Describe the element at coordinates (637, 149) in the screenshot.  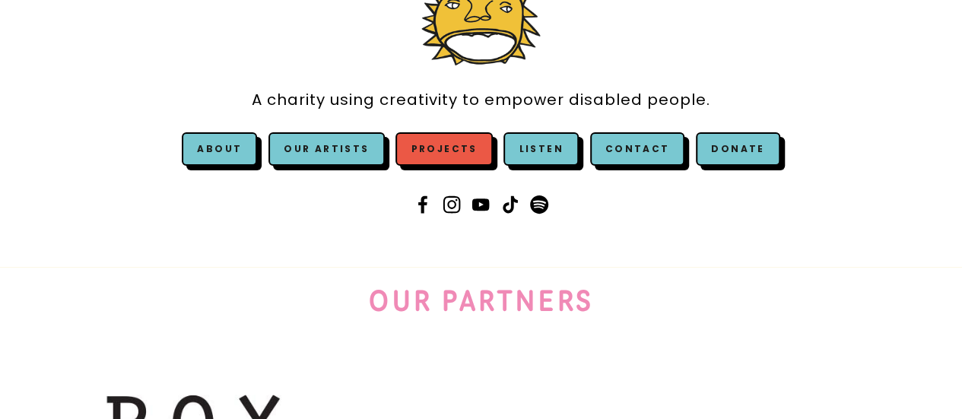
I see `a: Contact` at that location.